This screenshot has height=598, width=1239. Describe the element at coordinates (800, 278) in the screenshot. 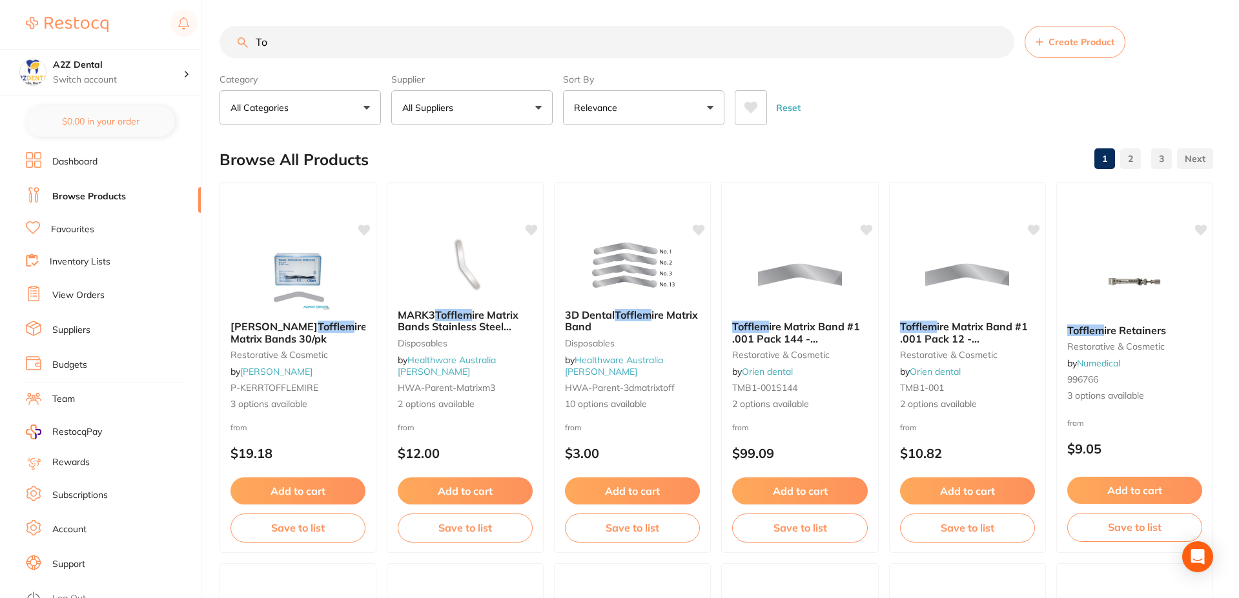

I see `img: Tofflemire Matrix Band #1 .001 Pack 144 - J.R Rand` at that location.